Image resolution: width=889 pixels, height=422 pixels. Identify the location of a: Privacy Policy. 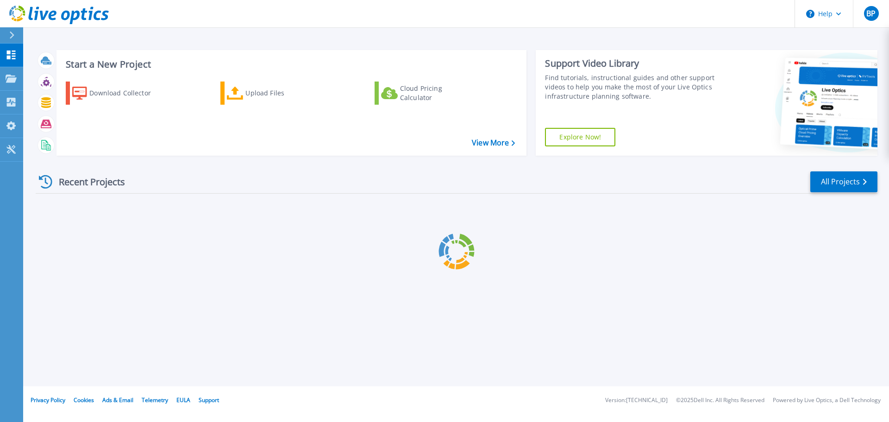
(48, 400).